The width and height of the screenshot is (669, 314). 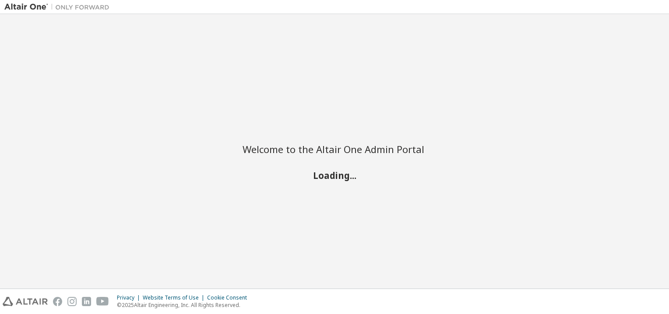 I want to click on div: Privacy, so click(x=130, y=297).